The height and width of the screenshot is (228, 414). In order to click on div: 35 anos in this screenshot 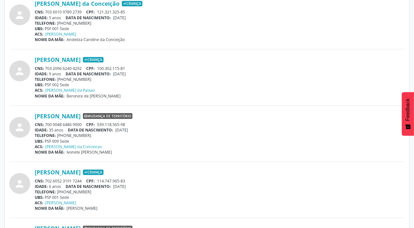, I will do `click(219, 130)`.